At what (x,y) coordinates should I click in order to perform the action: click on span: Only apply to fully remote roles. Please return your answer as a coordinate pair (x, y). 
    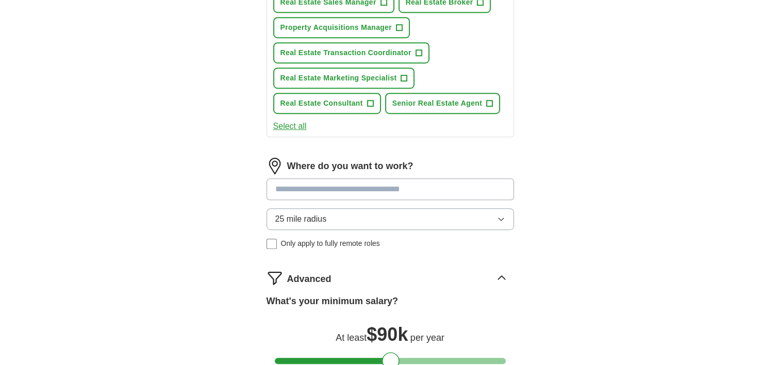
    Looking at the image, I should click on (330, 243).